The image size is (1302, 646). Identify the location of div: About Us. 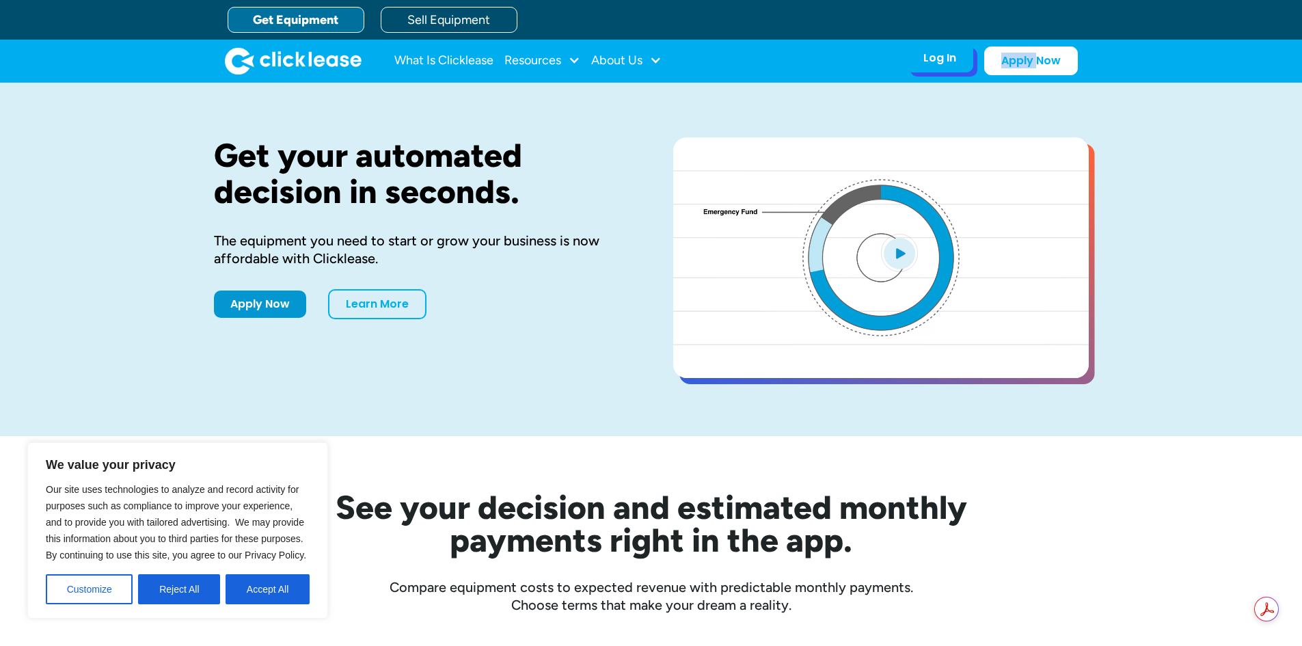
(626, 61).